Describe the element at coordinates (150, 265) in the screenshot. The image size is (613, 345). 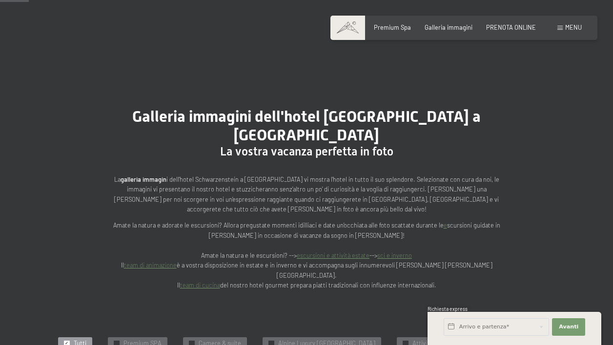
I see `a: team di animazione` at that location.